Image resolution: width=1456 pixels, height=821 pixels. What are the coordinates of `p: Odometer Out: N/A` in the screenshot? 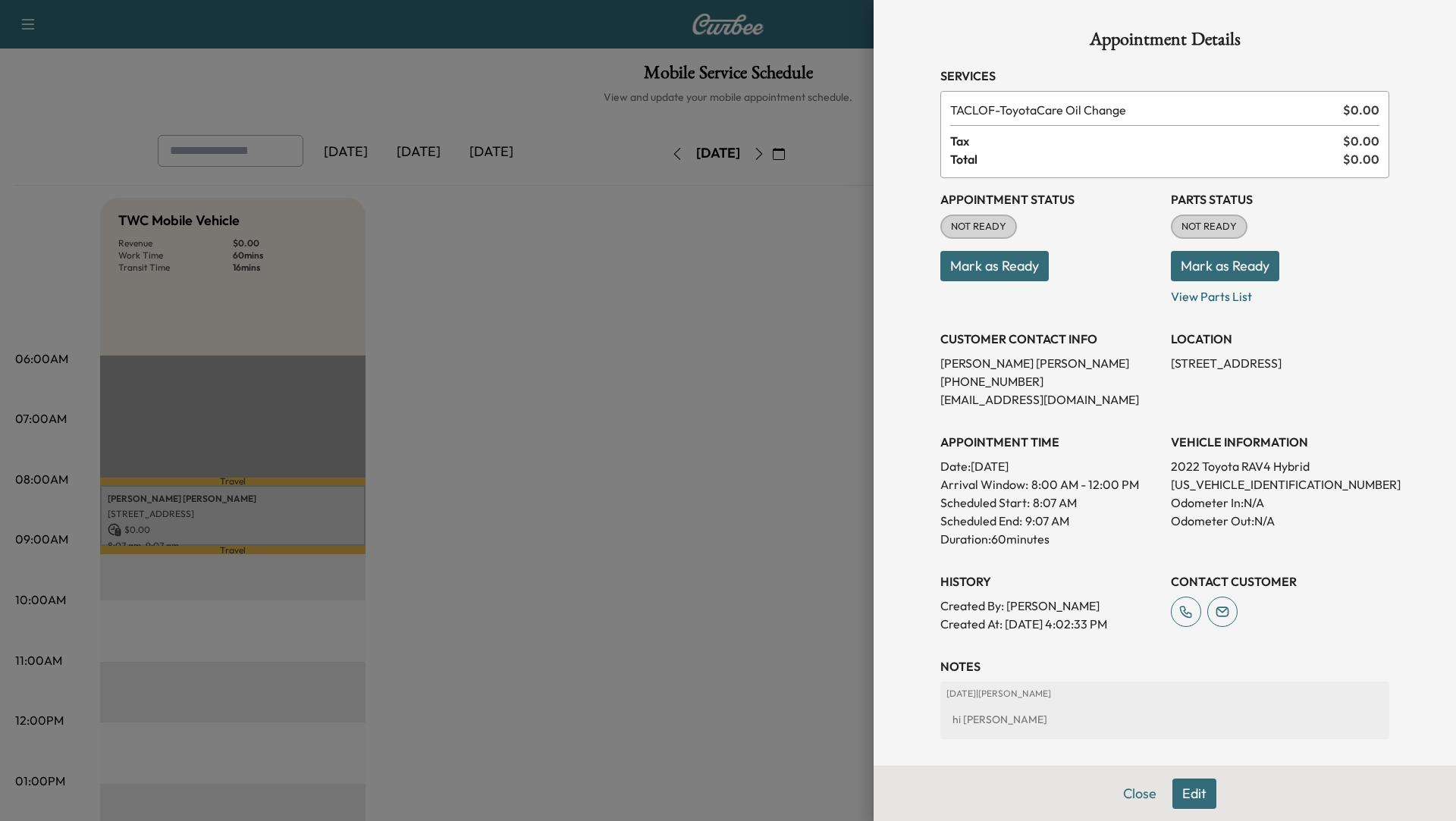 It's located at (1280, 520).